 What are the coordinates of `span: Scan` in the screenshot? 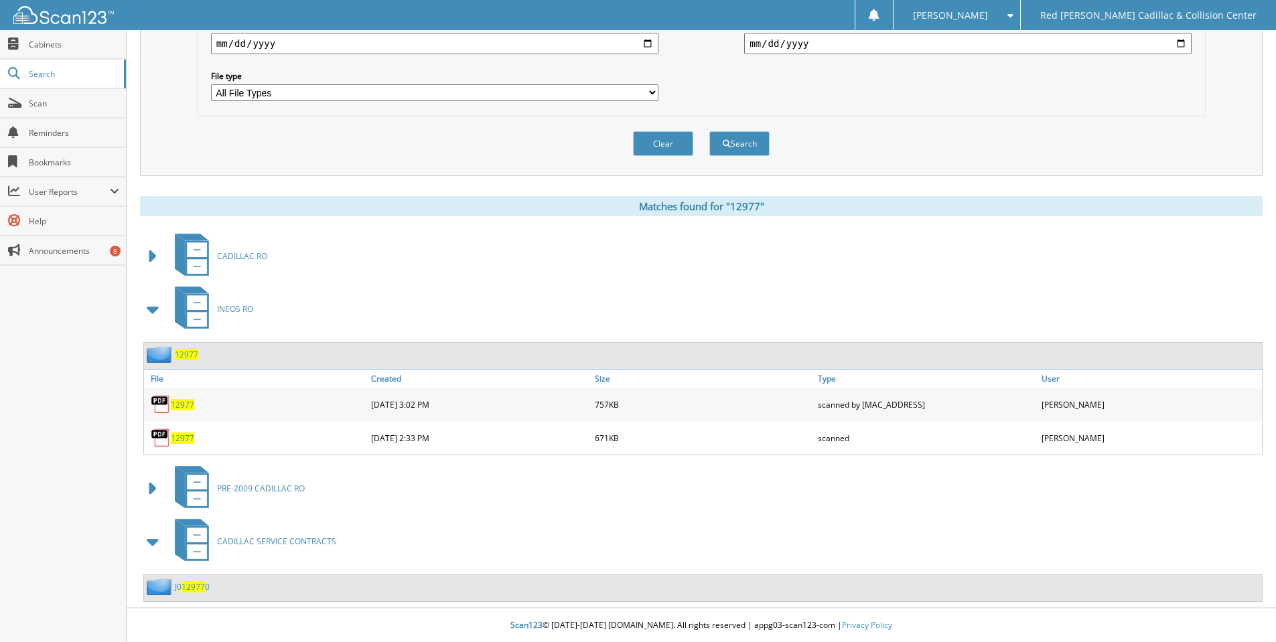 It's located at (74, 103).